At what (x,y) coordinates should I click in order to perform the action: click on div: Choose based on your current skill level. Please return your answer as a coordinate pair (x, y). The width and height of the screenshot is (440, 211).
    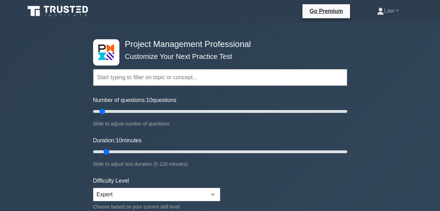
    Looking at the image, I should click on (157, 207).